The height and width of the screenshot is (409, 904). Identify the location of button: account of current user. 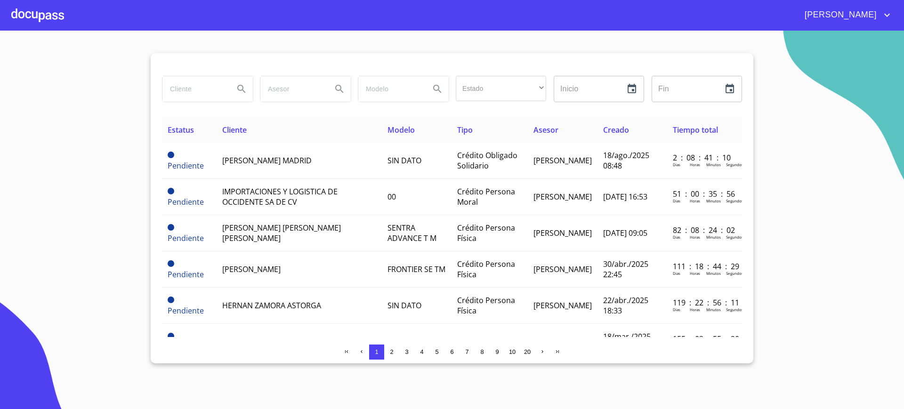
(845, 15).